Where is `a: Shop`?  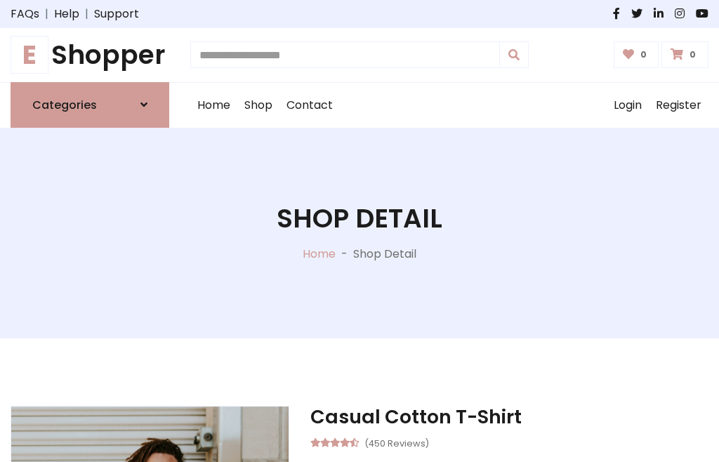
a: Shop is located at coordinates (258, 105).